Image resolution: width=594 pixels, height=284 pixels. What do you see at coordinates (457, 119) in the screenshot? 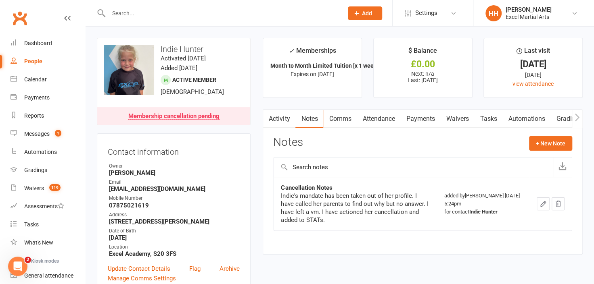
I see `a: Waivers` at bounding box center [457, 119].